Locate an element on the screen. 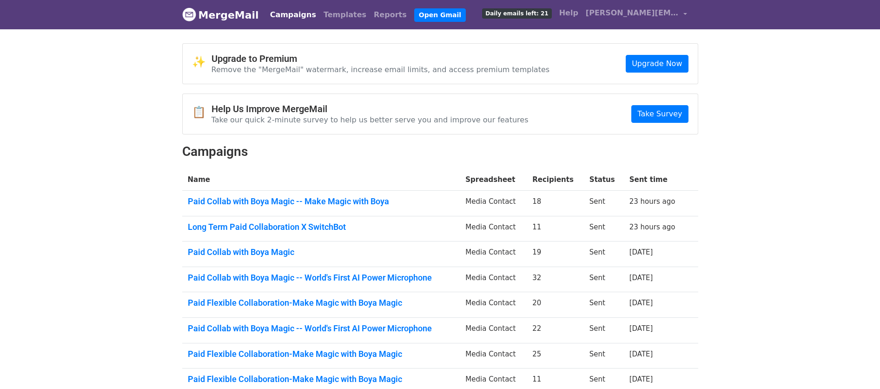 The height and width of the screenshot is (389, 880). a: Help is located at coordinates (569, 13).